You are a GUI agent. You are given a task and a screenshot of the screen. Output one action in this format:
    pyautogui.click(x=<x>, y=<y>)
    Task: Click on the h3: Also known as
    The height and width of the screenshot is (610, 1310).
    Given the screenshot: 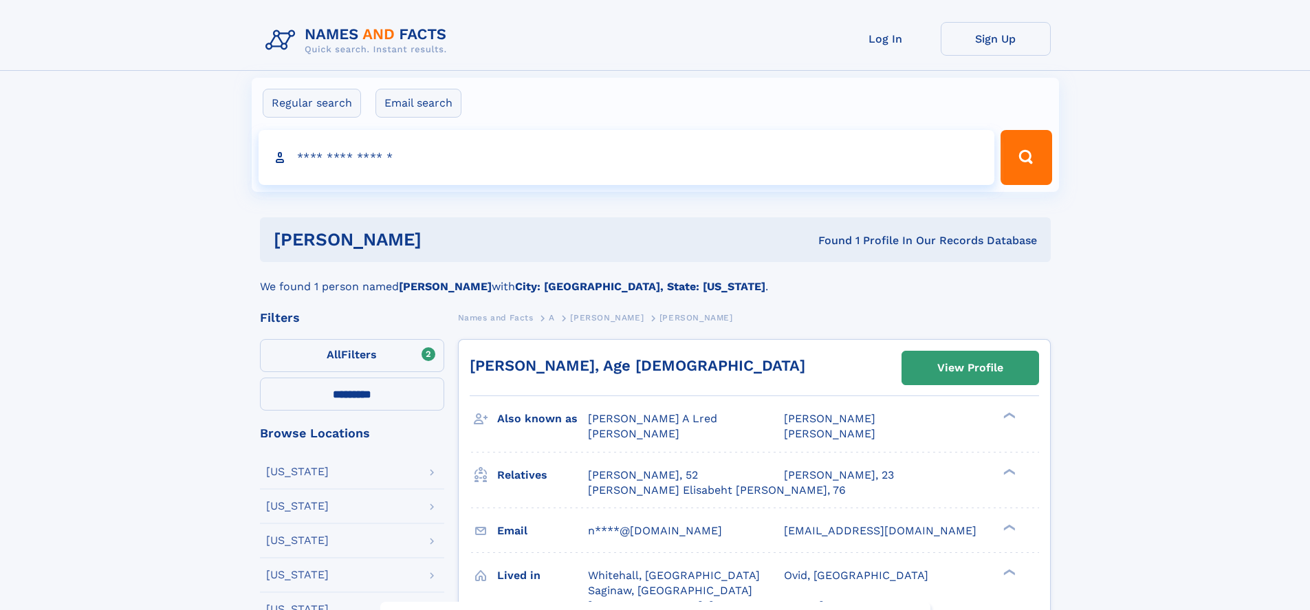 What is the action you would take?
    pyautogui.click(x=543, y=419)
    